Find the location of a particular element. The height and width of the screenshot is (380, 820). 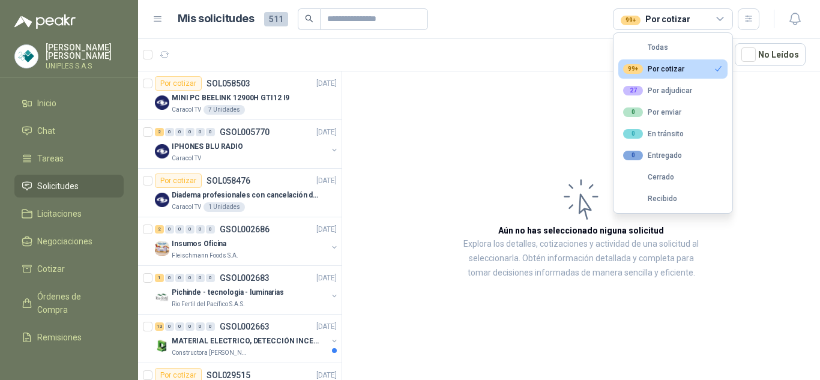

p: SOL058476 is located at coordinates (228, 181).